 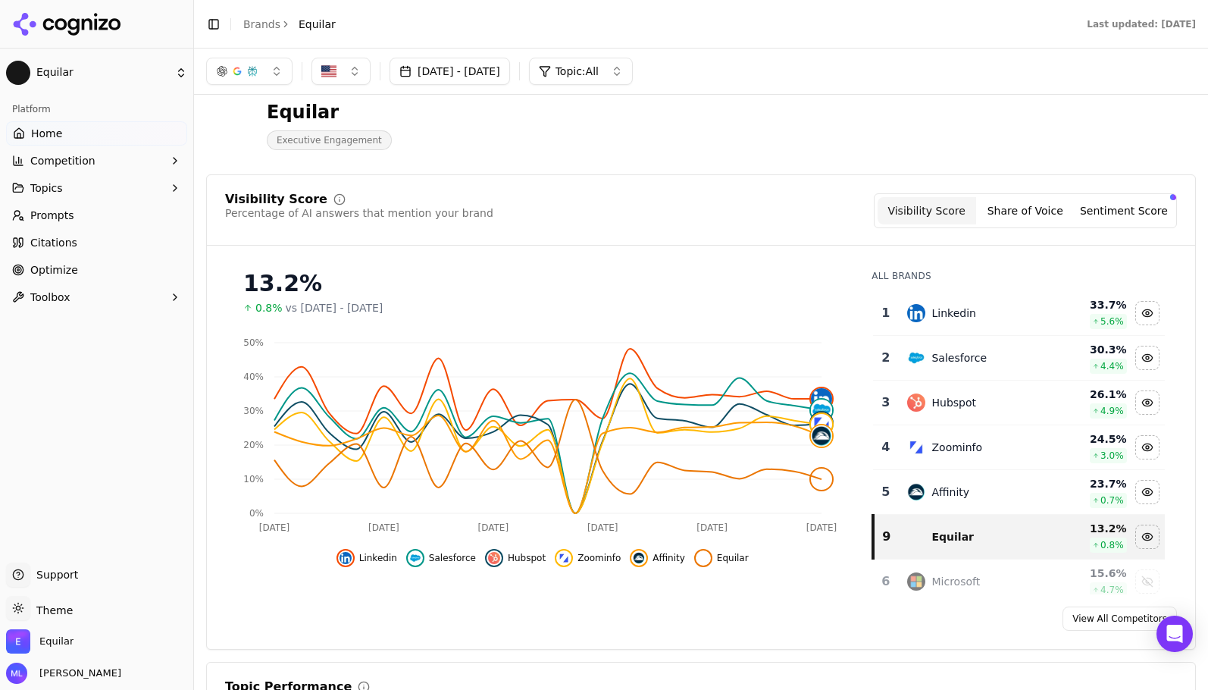 What do you see at coordinates (542, 283) in the screenshot?
I see `div: 13.2%` at bounding box center [542, 283].